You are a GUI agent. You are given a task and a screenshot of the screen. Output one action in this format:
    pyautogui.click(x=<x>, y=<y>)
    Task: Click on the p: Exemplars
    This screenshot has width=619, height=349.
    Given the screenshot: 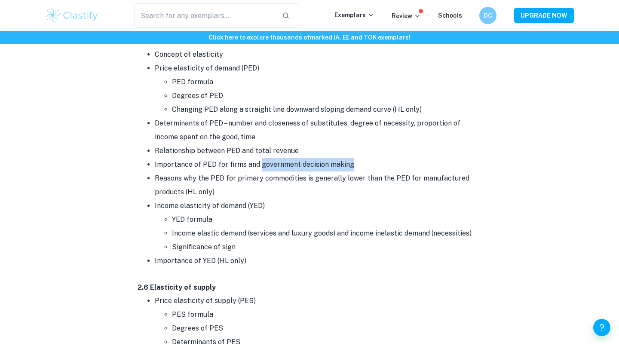 What is the action you would take?
    pyautogui.click(x=354, y=15)
    